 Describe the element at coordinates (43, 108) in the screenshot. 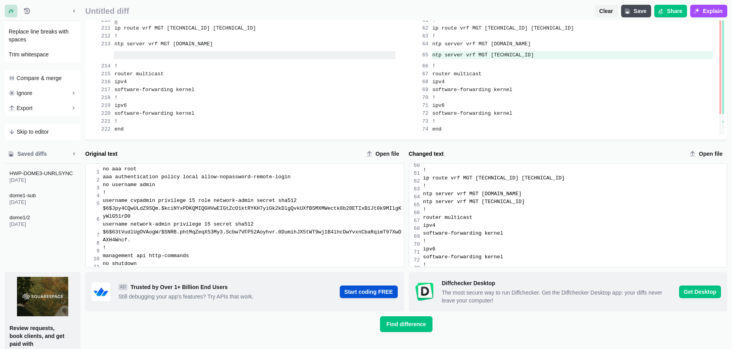

I see `button: Export` at that location.